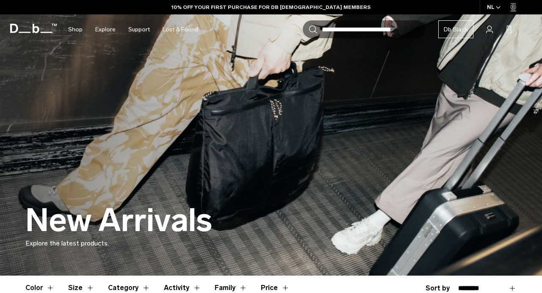 The width and height of the screenshot is (542, 293). Describe the element at coordinates (271, 243) in the screenshot. I see `p: Explore the latest products.` at that location.